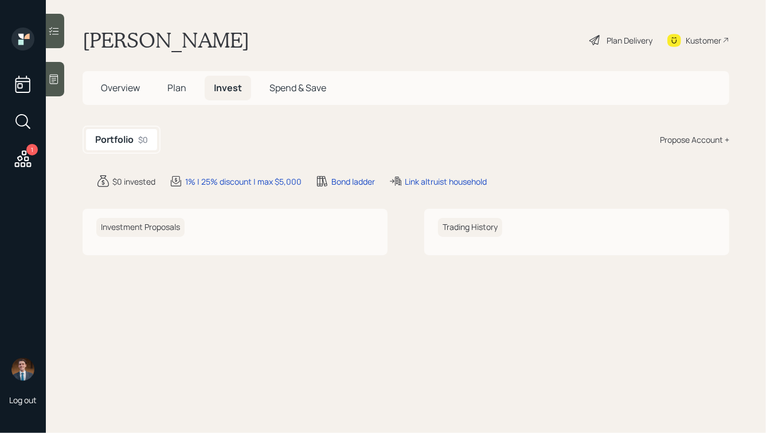  Describe the element at coordinates (177, 88) in the screenshot. I see `span: Plan` at that location.